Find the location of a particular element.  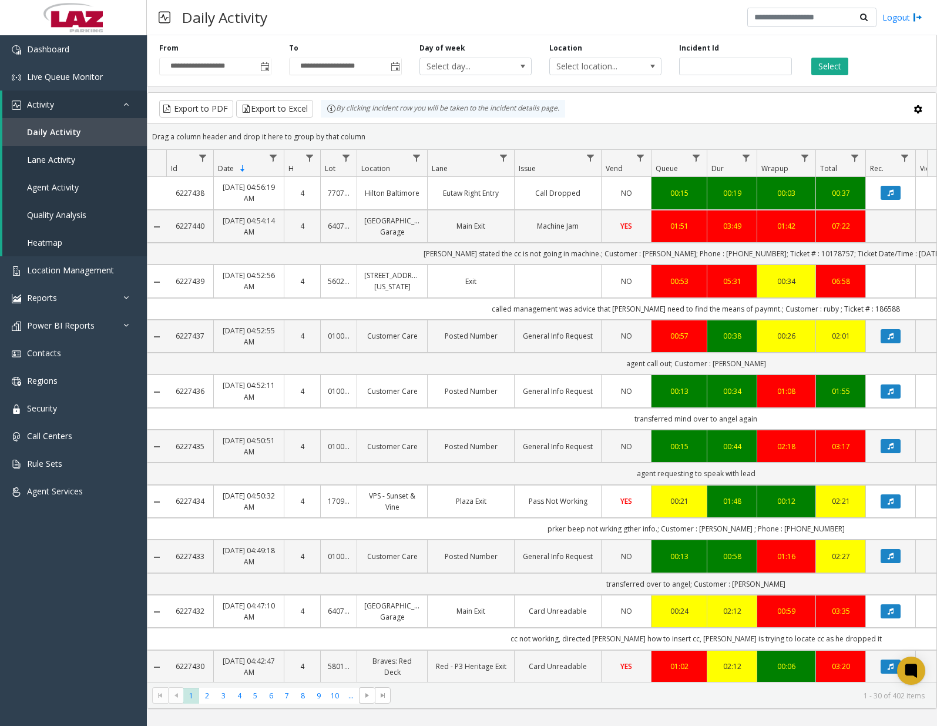

div: 00:06 is located at coordinates (786, 666).